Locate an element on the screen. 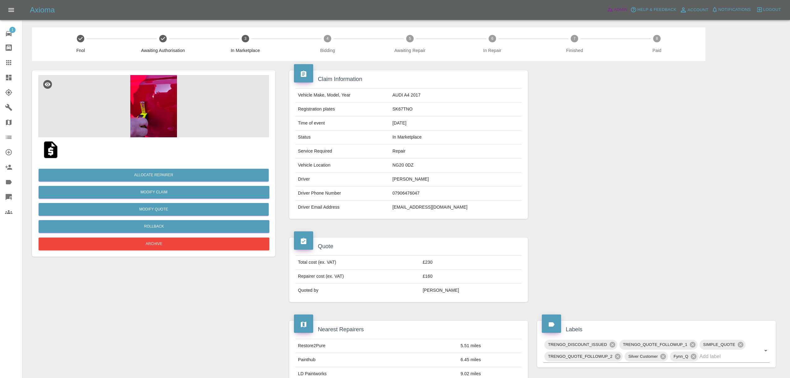 The width and height of the screenshot is (790, 378). td: AUDI A4 2017 is located at coordinates (456, 95).